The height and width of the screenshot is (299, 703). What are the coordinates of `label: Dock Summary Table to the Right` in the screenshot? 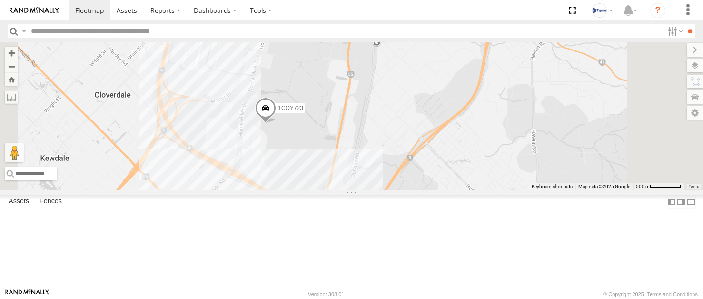 It's located at (681, 201).